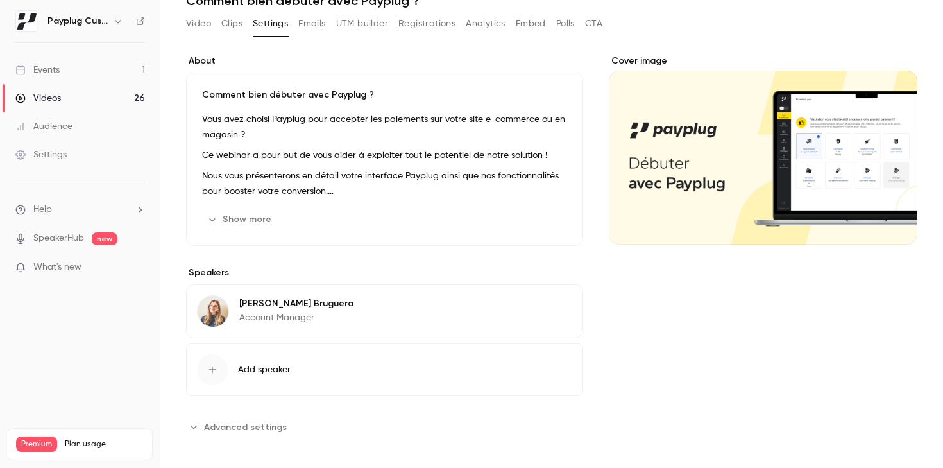 The width and height of the screenshot is (943, 468). What do you see at coordinates (264, 369) in the screenshot?
I see `span: Add speaker` at bounding box center [264, 369].